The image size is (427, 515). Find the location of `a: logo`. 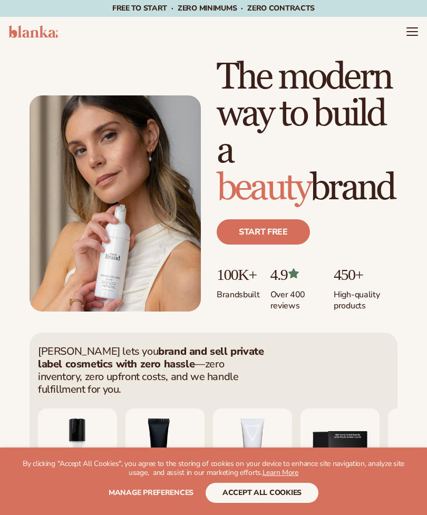

a: logo is located at coordinates (33, 32).